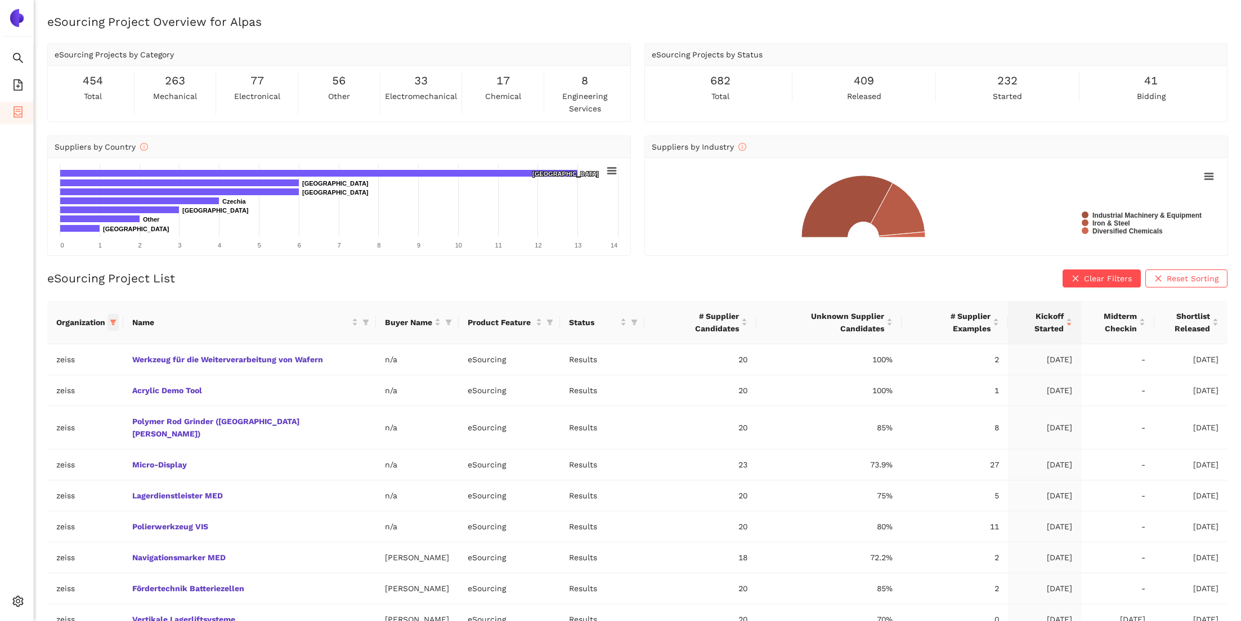  What do you see at coordinates (249, 322) in the screenshot?
I see `th: this column's title is Name,this column is sortable` at bounding box center [249, 322].